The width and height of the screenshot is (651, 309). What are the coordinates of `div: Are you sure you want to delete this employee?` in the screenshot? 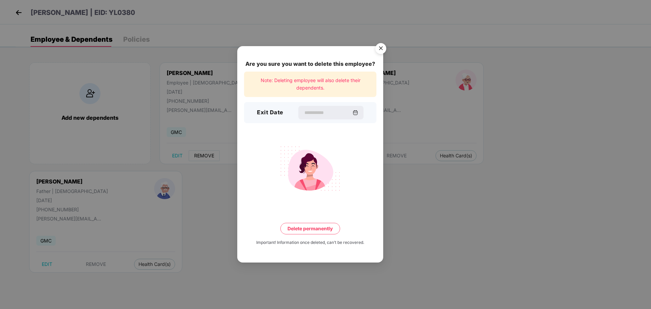 It's located at (310, 64).